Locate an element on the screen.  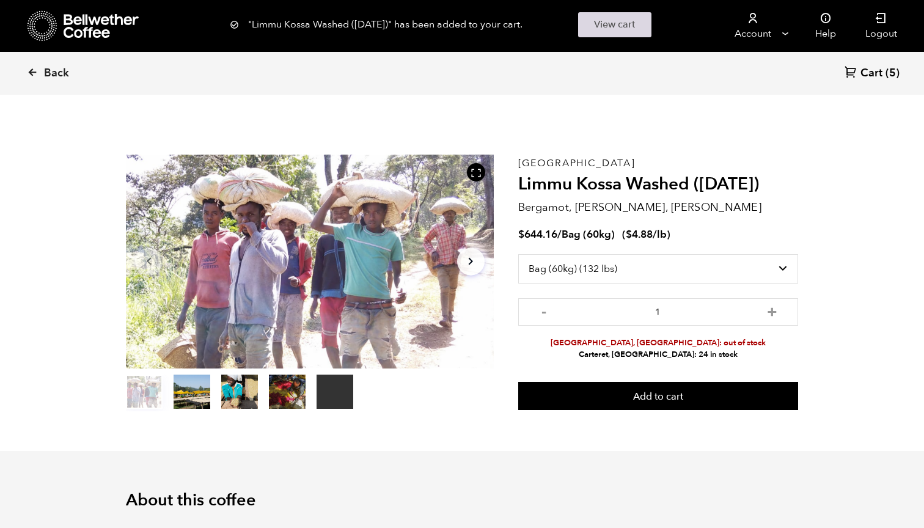
a: Cart (5) is located at coordinates (872, 73).